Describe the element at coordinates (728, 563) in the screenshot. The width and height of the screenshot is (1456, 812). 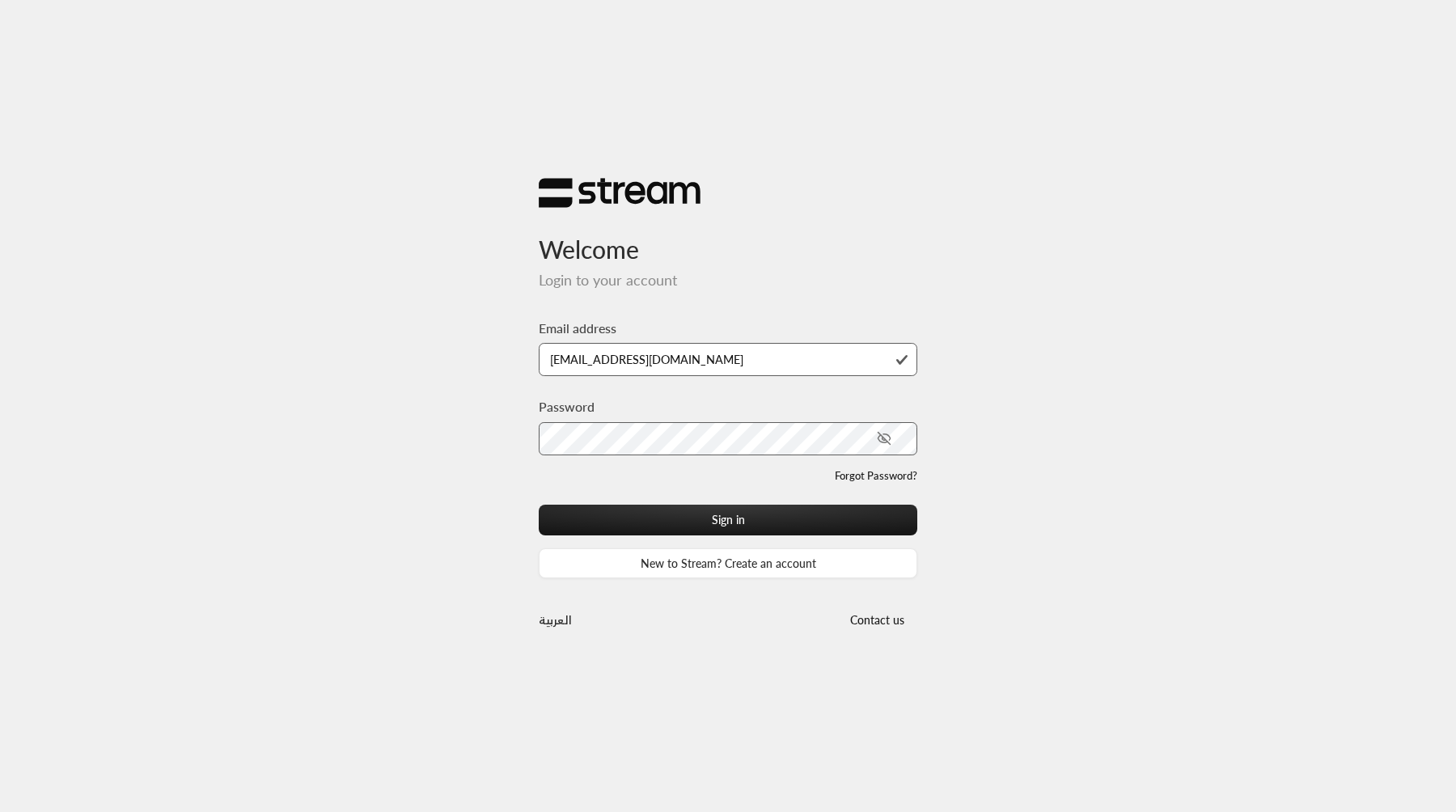
I see `a: New to Stream? Create an account` at that location.